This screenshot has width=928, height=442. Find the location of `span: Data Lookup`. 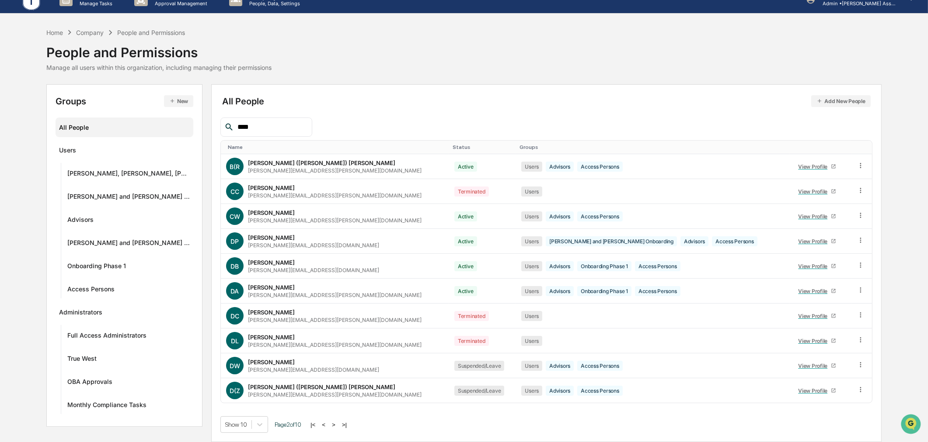

span: Data Lookup is located at coordinates (36, 176).